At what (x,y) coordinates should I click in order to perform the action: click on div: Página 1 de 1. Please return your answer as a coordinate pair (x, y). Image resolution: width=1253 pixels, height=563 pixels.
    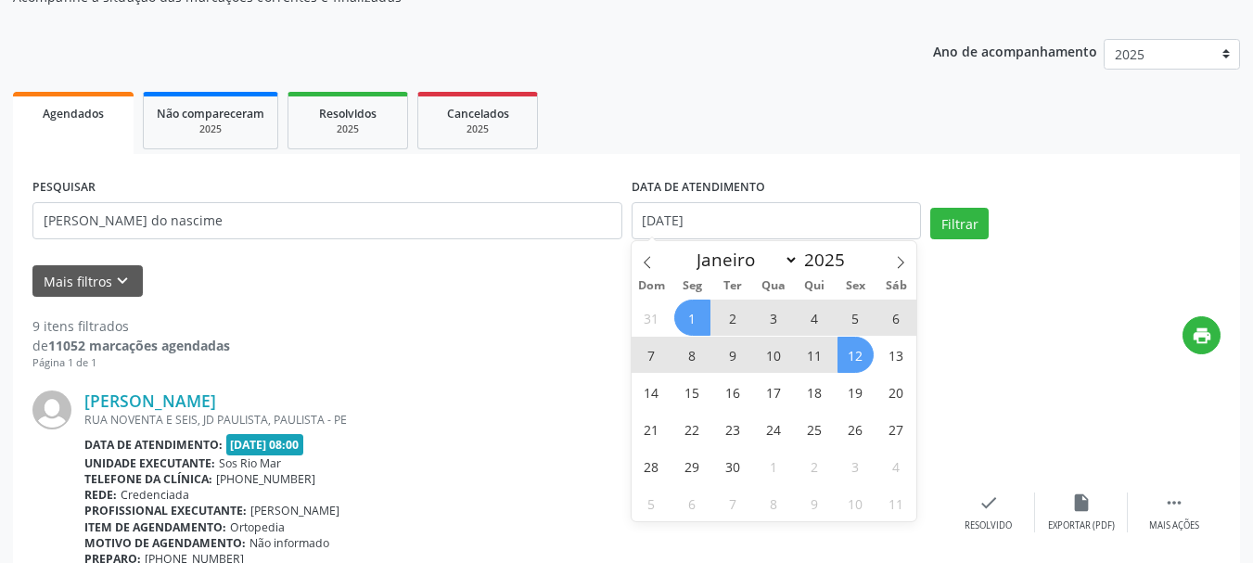
    Looking at the image, I should click on (131, 363).